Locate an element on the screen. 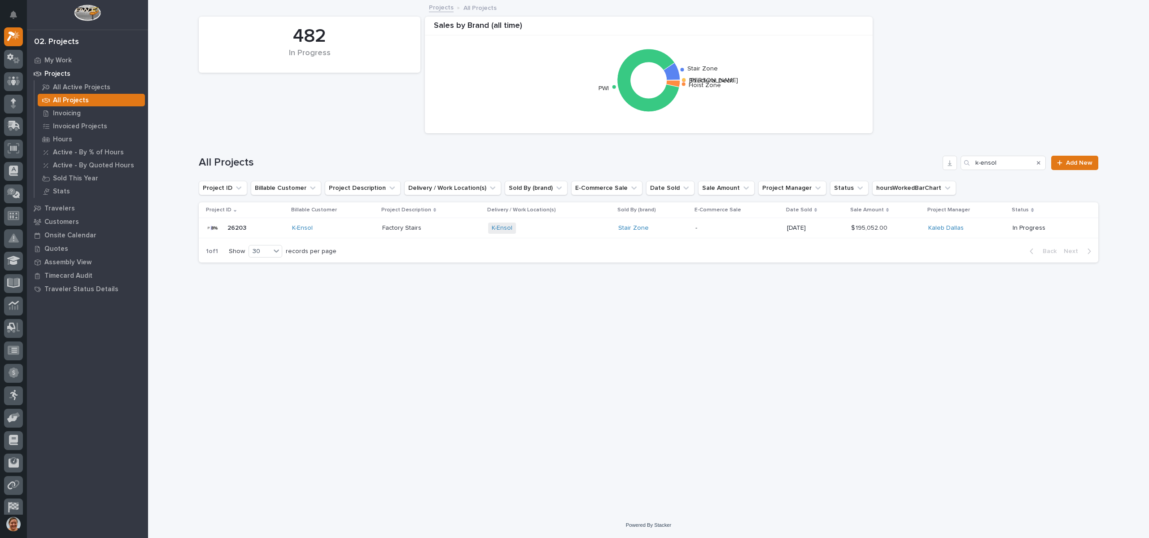 The width and height of the screenshot is (1149, 538). a: Invoicing is located at coordinates (91, 113).